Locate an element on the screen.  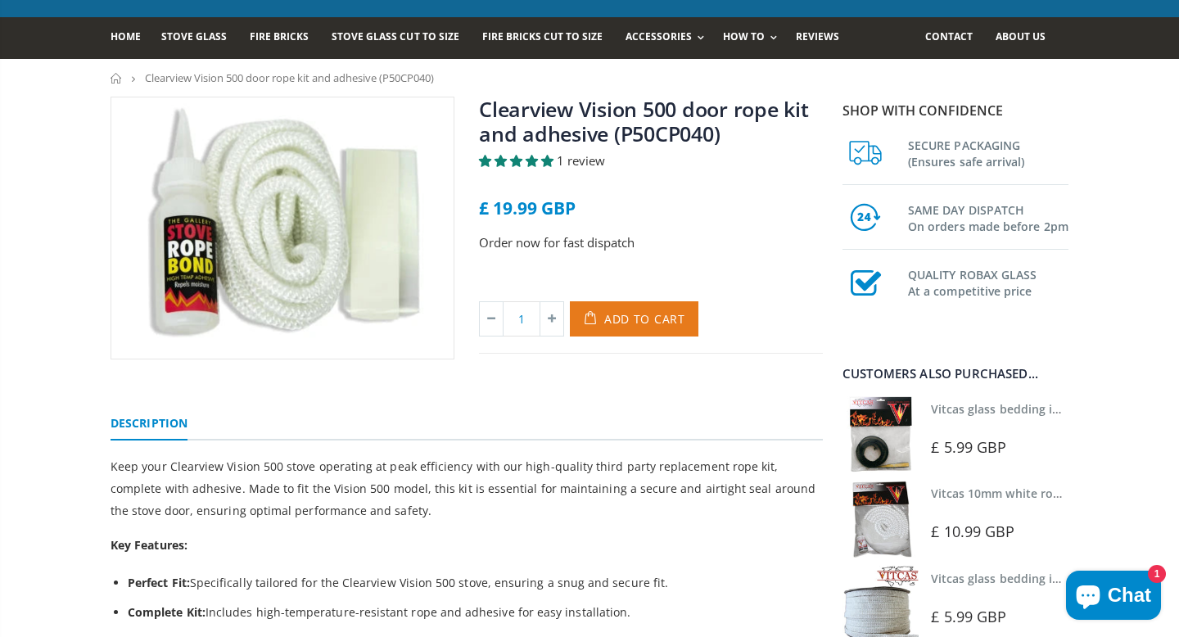
a: How To is located at coordinates (754, 38).